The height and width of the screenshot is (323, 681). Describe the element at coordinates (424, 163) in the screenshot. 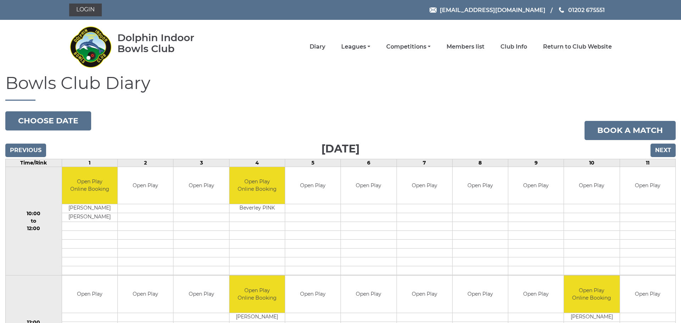

I see `td: 7` at that location.